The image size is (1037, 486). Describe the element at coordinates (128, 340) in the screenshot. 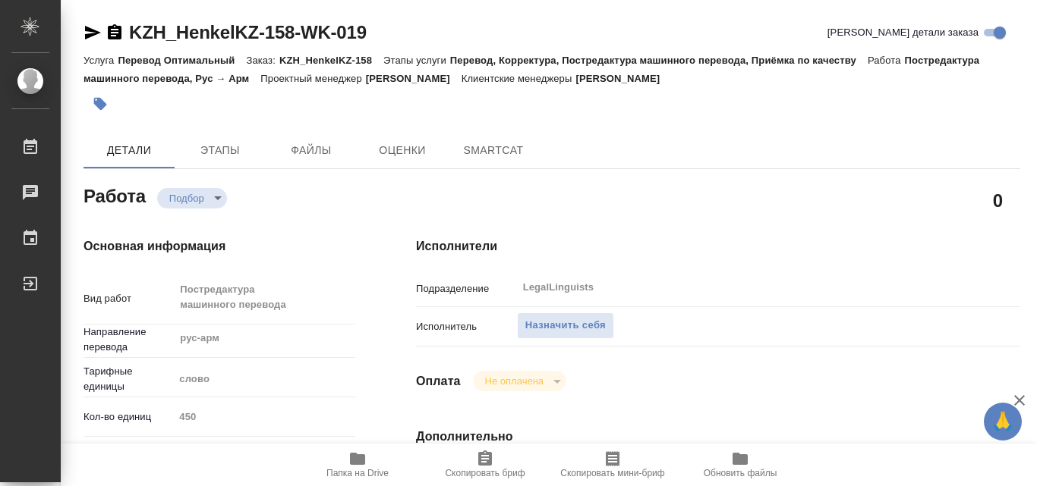

I see `p: Направление перевода` at that location.